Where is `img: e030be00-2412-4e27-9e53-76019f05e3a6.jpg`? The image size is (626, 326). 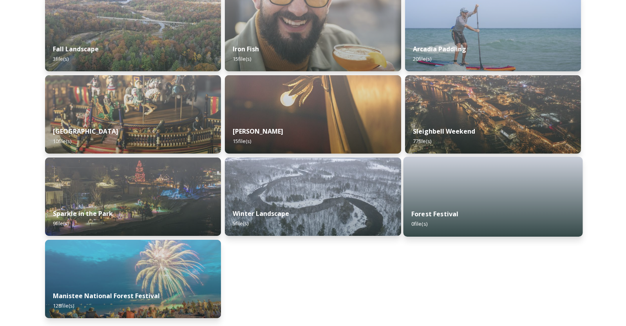 img: e030be00-2412-4e27-9e53-76019f05e3a6.jpg is located at coordinates (133, 197).